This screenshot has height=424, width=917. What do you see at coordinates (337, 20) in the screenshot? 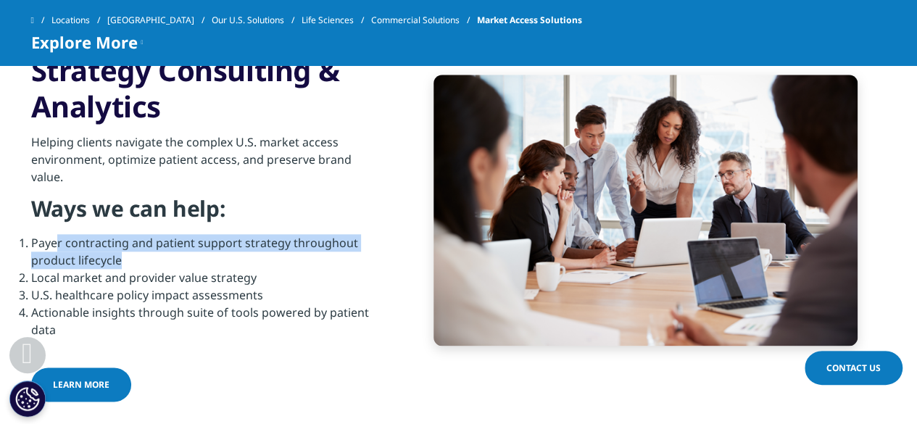
I see `a: Life Sciences` at bounding box center [337, 20].